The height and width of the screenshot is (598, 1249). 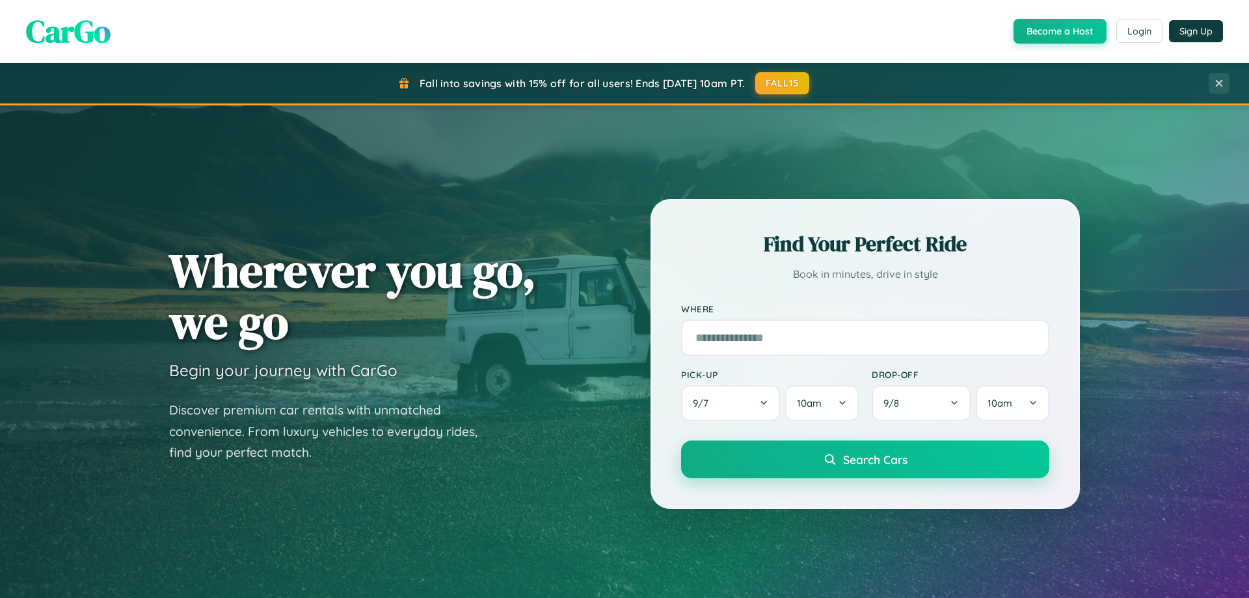 What do you see at coordinates (782, 83) in the screenshot?
I see `button: FALL15` at bounding box center [782, 83].